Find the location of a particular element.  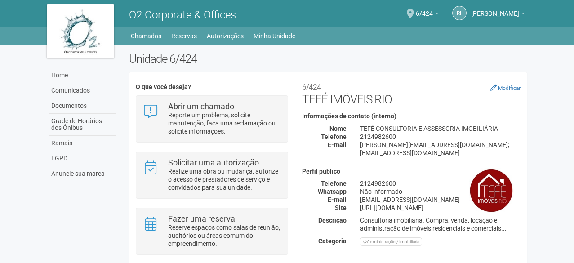

a: RL is located at coordinates (460, 13).